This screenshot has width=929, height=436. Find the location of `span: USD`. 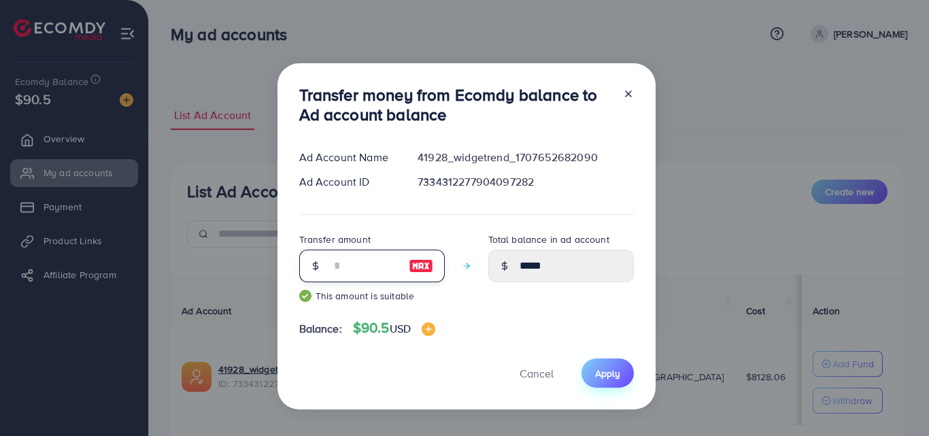

span: USD is located at coordinates (400, 329).